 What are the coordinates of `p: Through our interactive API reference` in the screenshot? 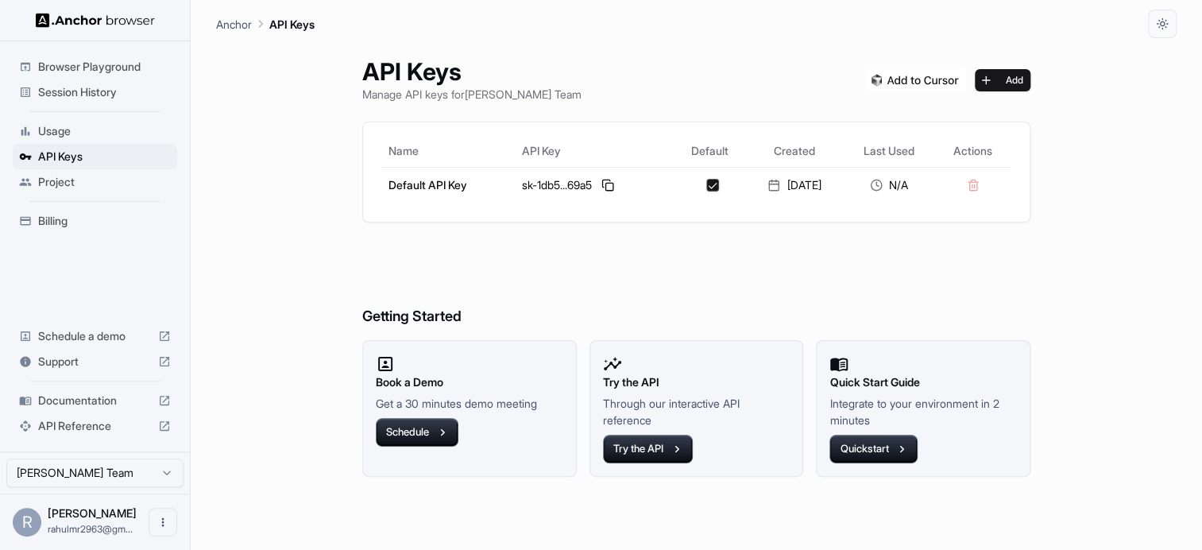 It's located at (696, 411).